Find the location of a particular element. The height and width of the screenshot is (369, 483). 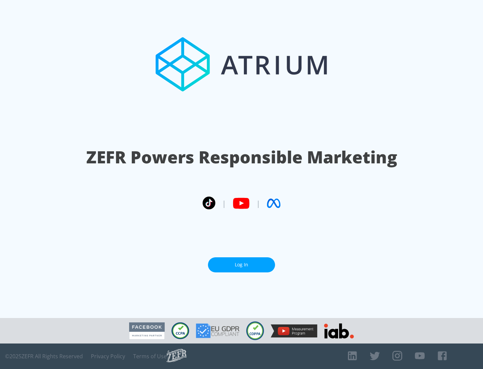

span: © 2025 ZEFR All Rights Reserved is located at coordinates (44, 356).